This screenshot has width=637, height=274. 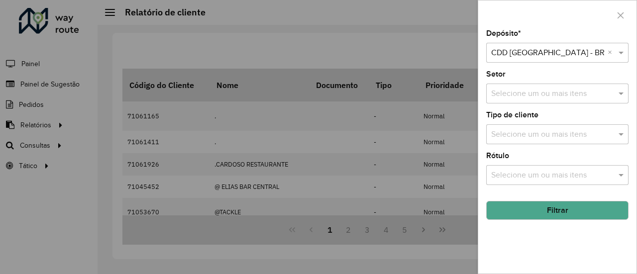 What do you see at coordinates (557, 210) in the screenshot?
I see `button: Filtrar` at bounding box center [557, 210].